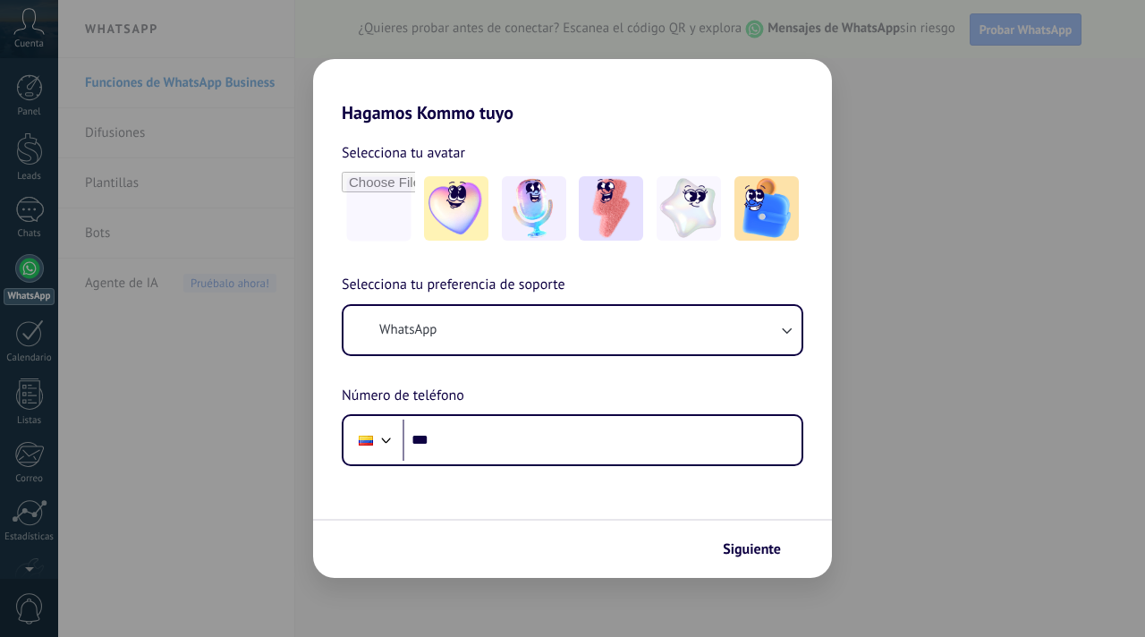 Image resolution: width=1145 pixels, height=637 pixels. I want to click on button: WhatsApp, so click(572, 330).